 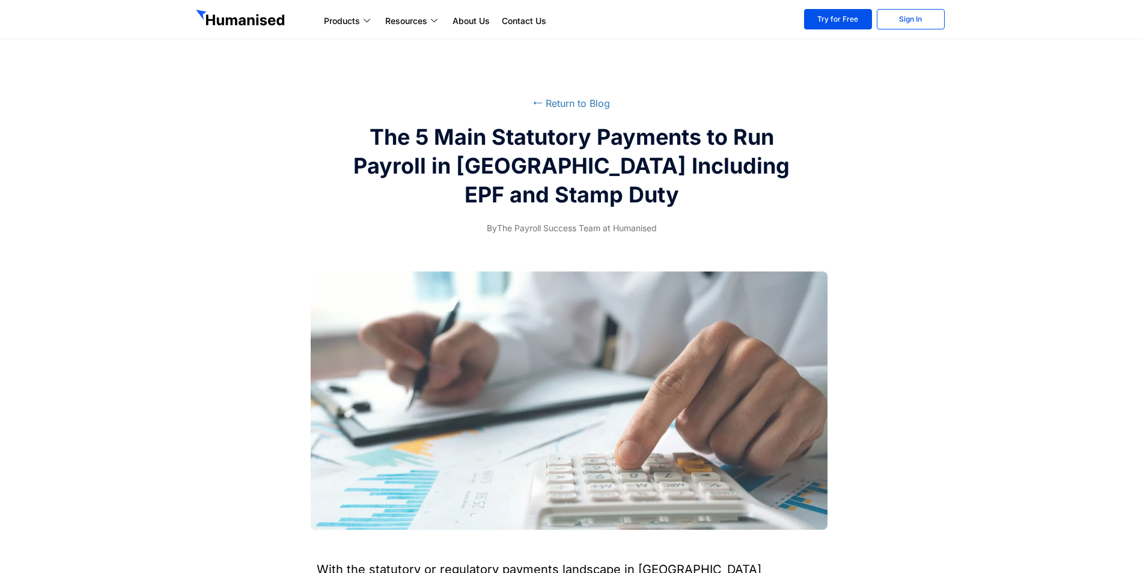 What do you see at coordinates (242, 19) in the screenshot?
I see `img: GetHumanised Logo` at bounding box center [242, 19].